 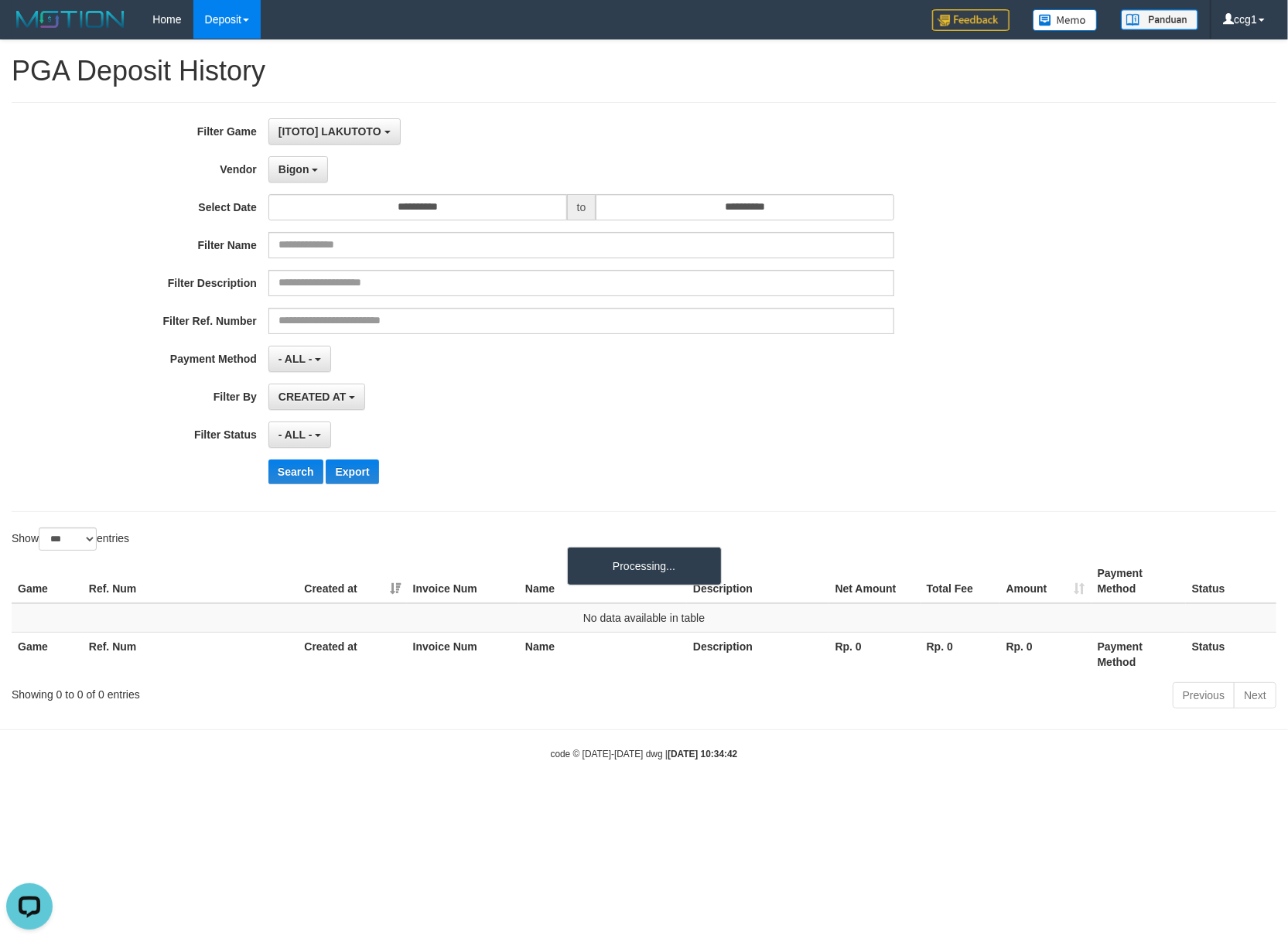 What do you see at coordinates (268, 691) in the screenshot?
I see `div: Showing 0 to 0 of 0 entries` at bounding box center [268, 691].